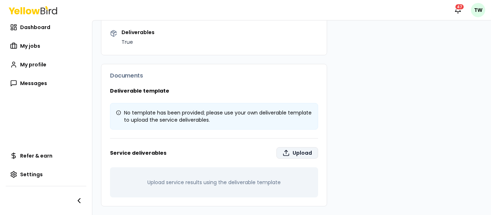 The image size is (491, 215). Describe the element at coordinates (33, 65) in the screenshot. I see `span: My profile` at that location.